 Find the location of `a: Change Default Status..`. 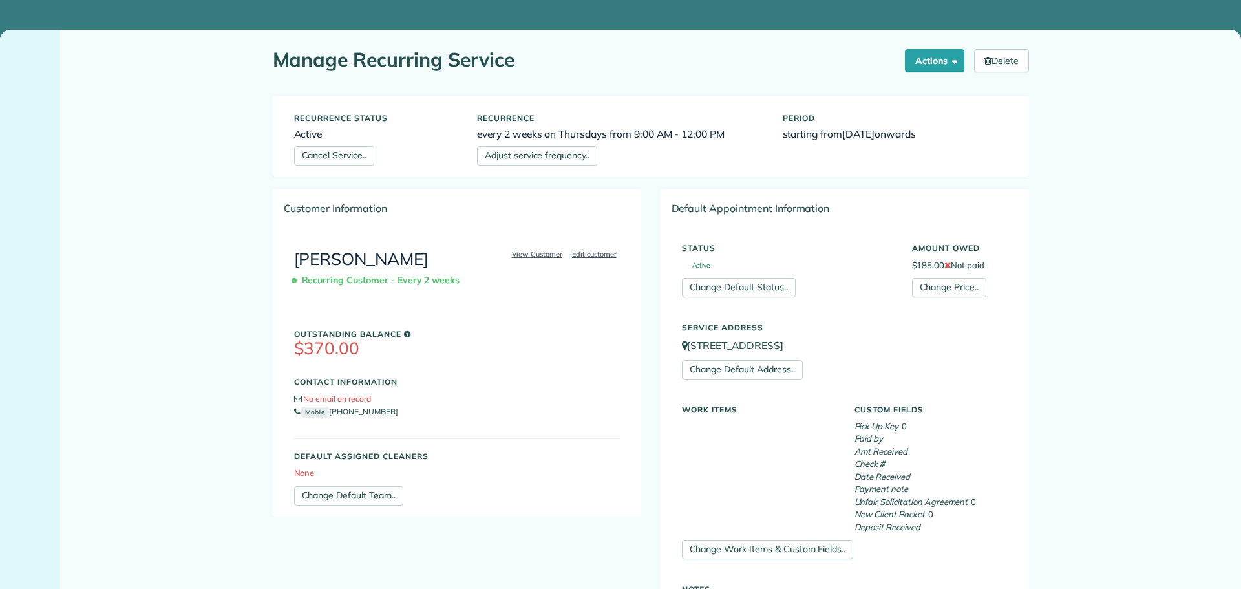

a: Change Default Status.. is located at coordinates (739, 288).